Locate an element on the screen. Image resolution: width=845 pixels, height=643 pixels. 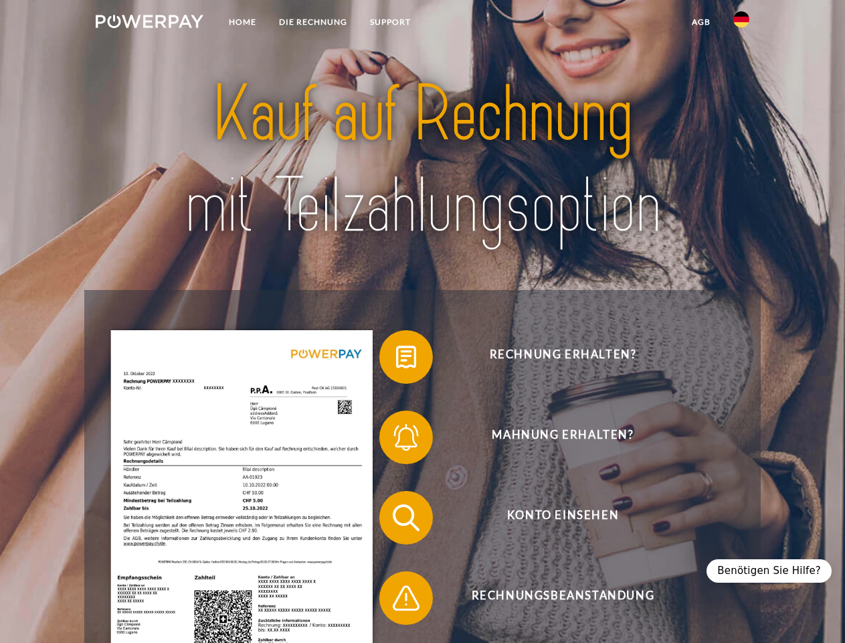
div: Benötigen Sie Hilfe? is located at coordinates (769, 570).